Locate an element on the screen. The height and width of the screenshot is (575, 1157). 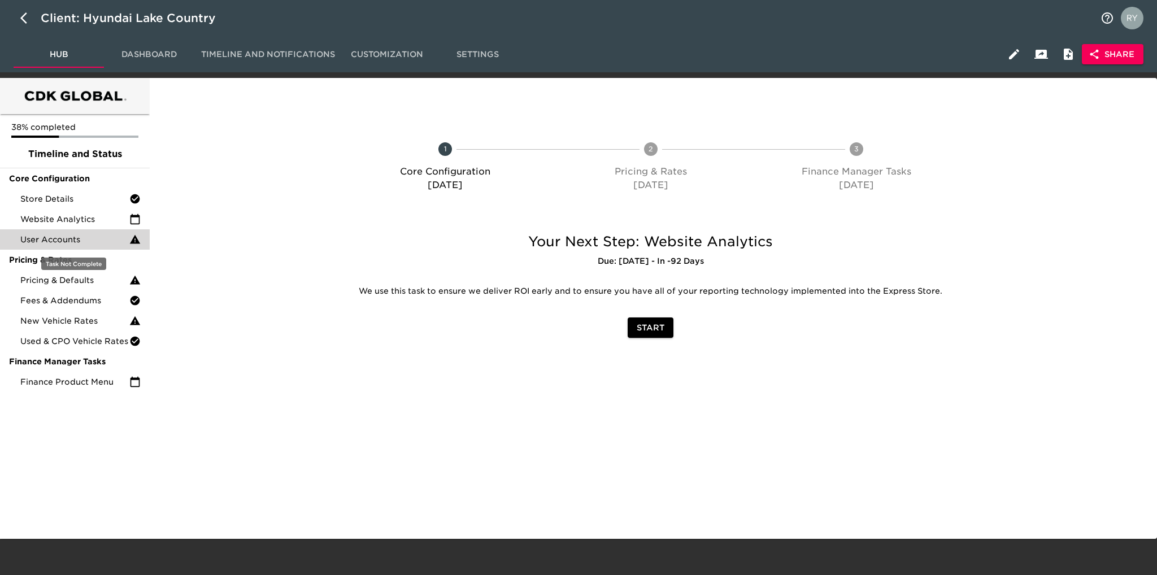
span: User Accounts is located at coordinates (75, 240).